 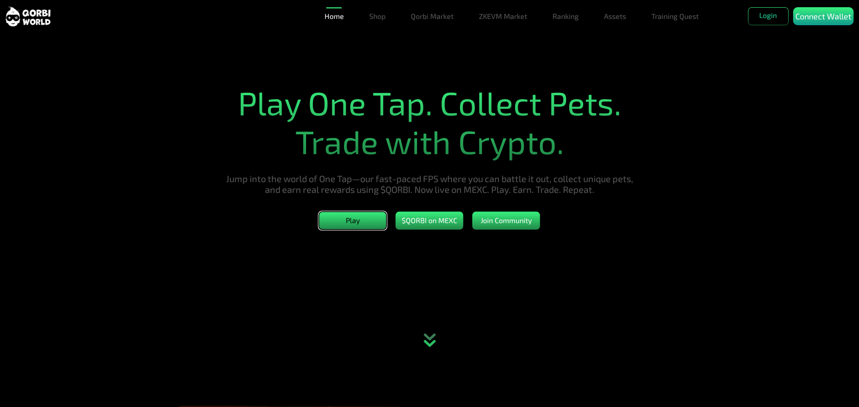 What do you see at coordinates (353, 221) in the screenshot?
I see `button: Play` at bounding box center [353, 221].